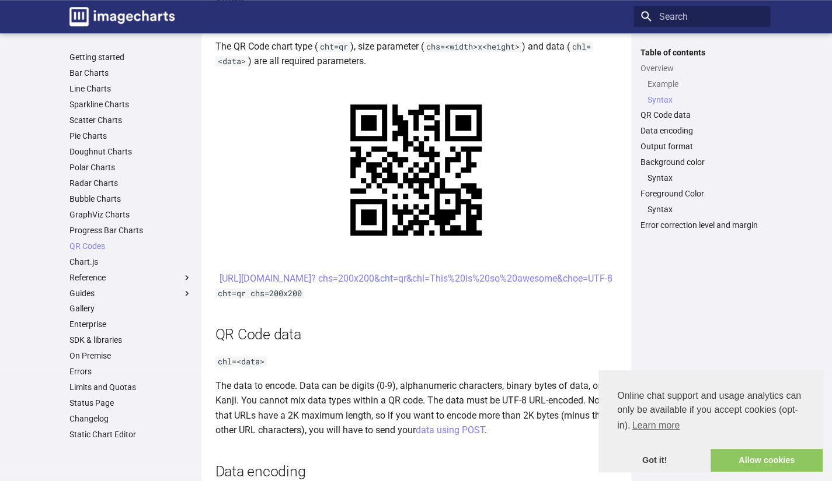 This screenshot has height=481, width=832. I want to click on a: dismiss cookie message, so click(654, 461).